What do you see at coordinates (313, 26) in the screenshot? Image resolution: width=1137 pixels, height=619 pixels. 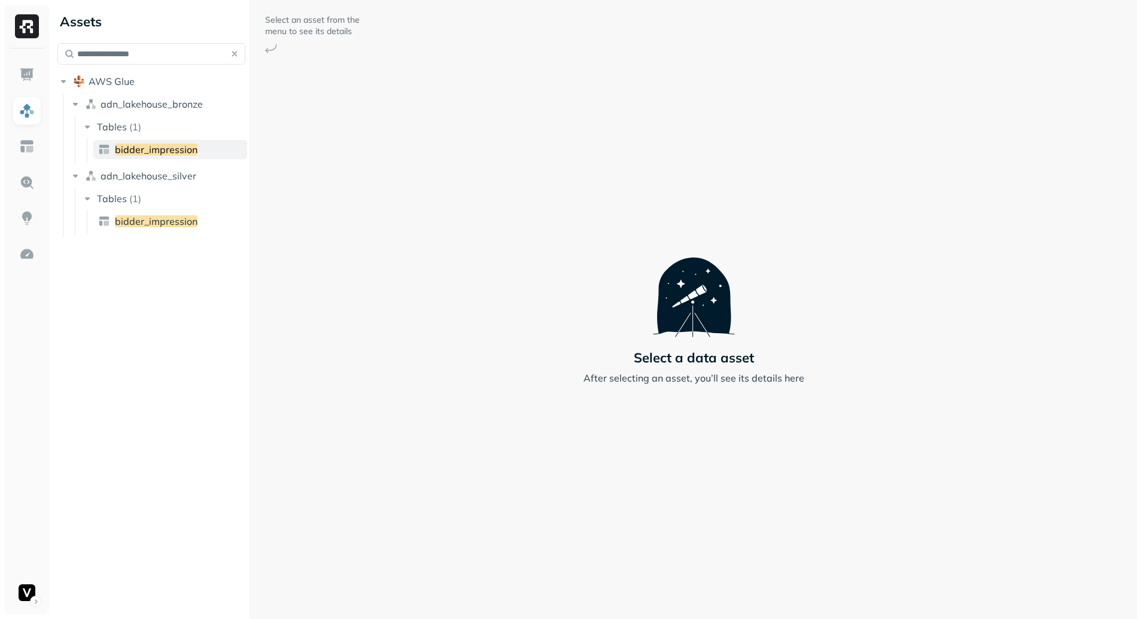 I see `p: Select an asset from the menu to see its details` at bounding box center [313, 26].